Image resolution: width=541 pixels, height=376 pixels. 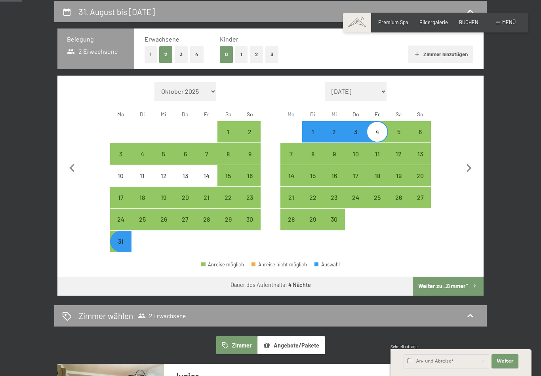 I want to click on div: Sun Sep 20 2026, so click(x=420, y=176).